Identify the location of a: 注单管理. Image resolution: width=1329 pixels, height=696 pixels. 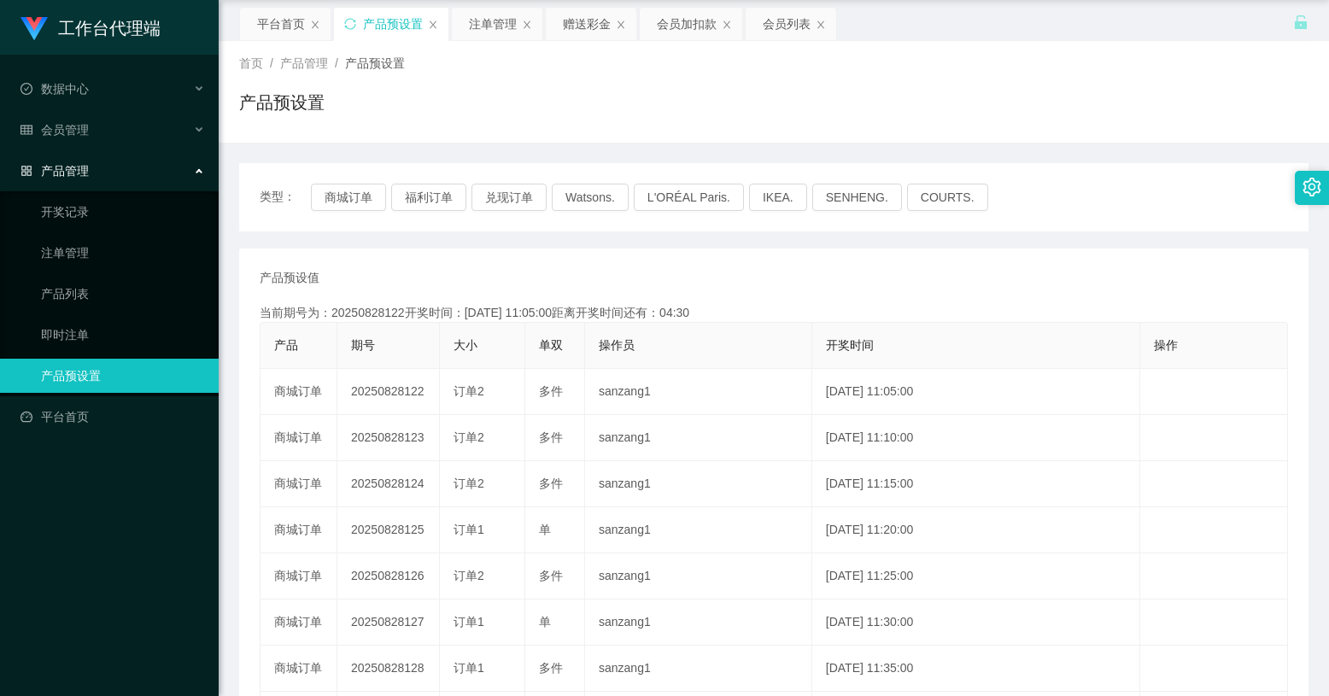
(123, 253).